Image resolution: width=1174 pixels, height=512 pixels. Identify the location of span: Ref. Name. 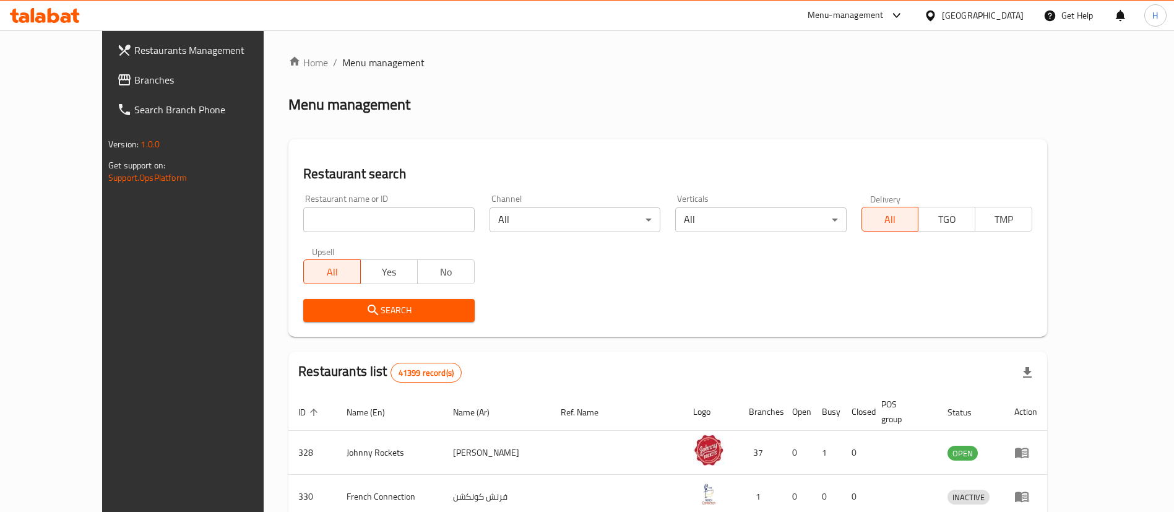
(588, 412).